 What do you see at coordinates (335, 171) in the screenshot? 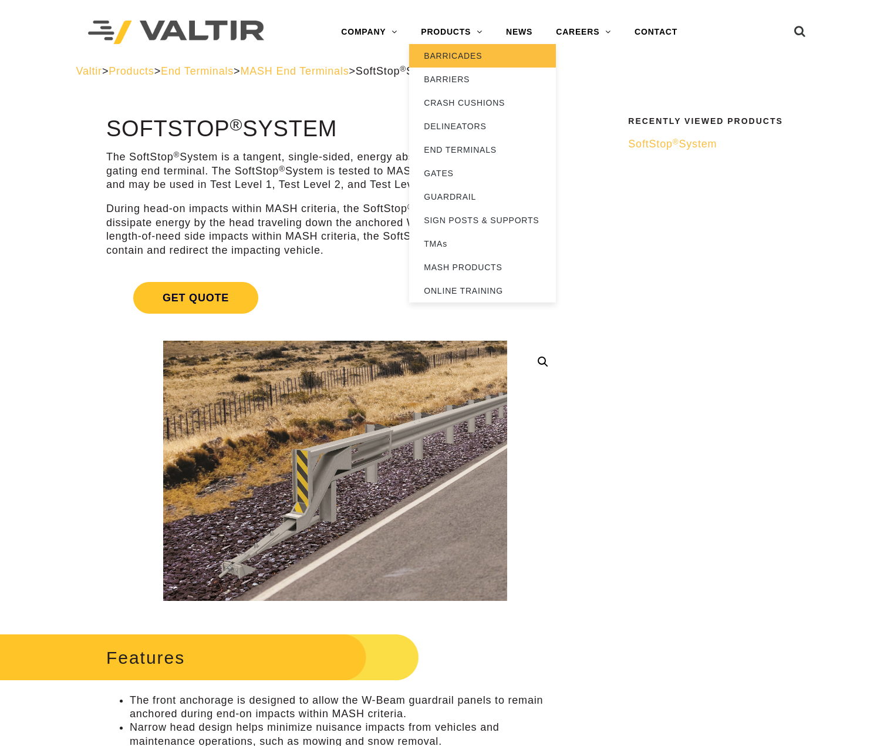
I see `p: The SoftStop System is a tangent, single-sided, energy absorbing, redirective and gating end term...` at bounding box center [335, 171].